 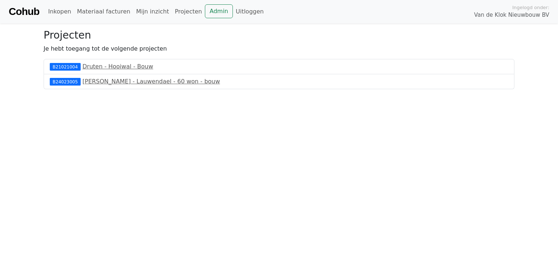 What do you see at coordinates (188, 12) in the screenshot?
I see `a: Projecten` at bounding box center [188, 12].